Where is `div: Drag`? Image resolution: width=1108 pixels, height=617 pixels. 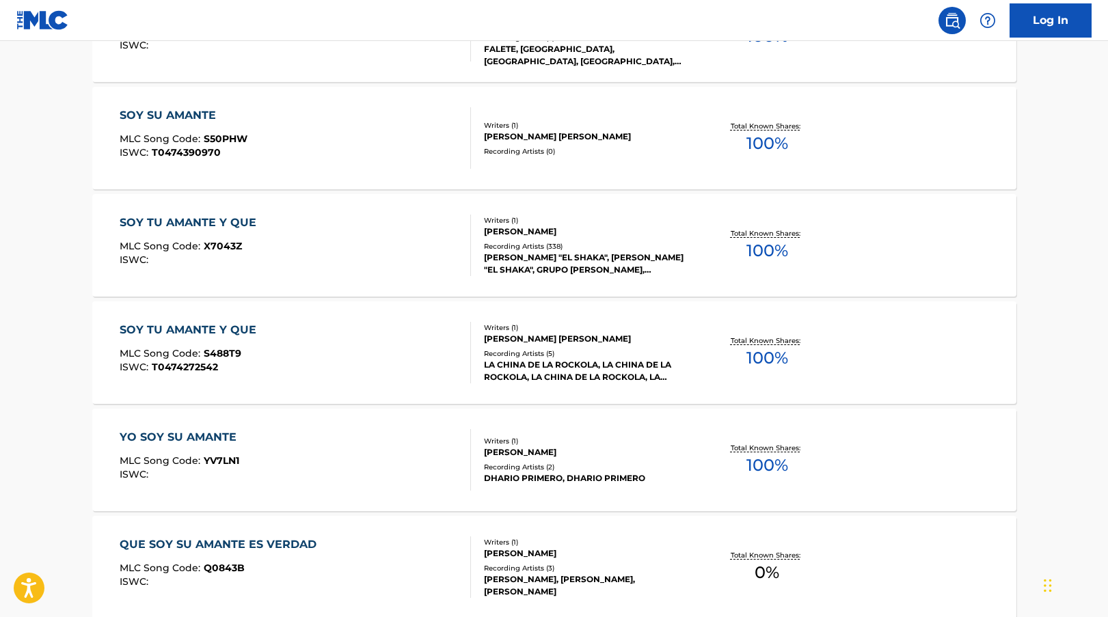
div: Drag is located at coordinates (1048, 586).